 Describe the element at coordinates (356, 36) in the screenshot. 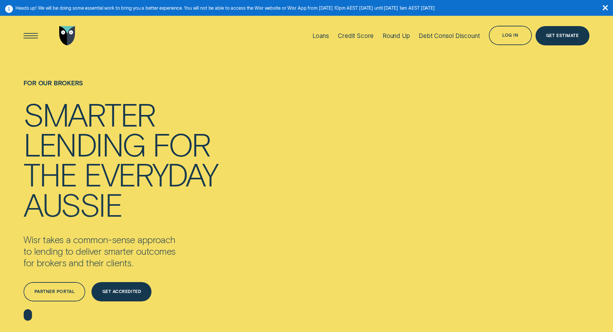

I see `div: Credit Score` at that location.